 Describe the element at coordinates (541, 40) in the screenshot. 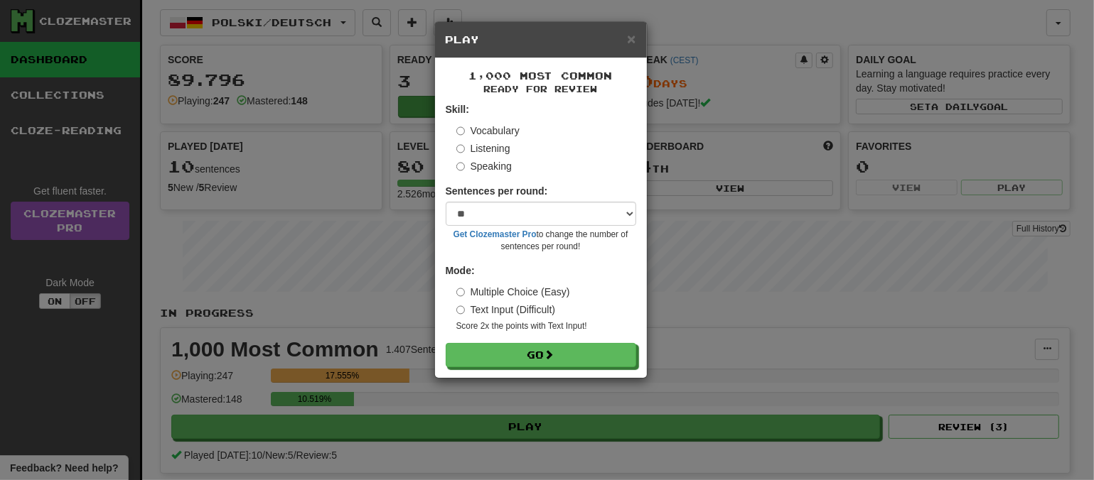

I see `h5: Play` at that location.